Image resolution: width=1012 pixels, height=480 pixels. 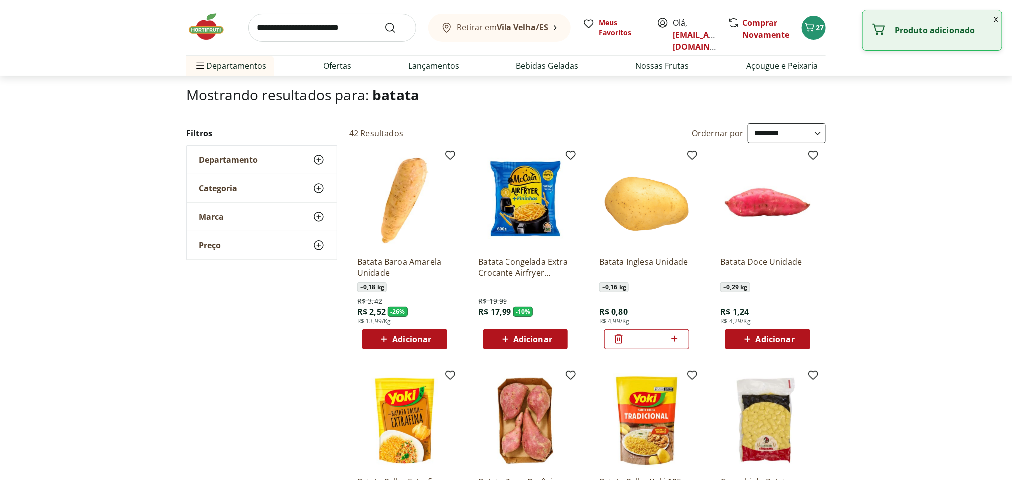 What do you see at coordinates (768, 421) in the screenshot?
I see `img: Gnocchi de Batata Cozida Guidolim 500g` at bounding box center [768, 421].